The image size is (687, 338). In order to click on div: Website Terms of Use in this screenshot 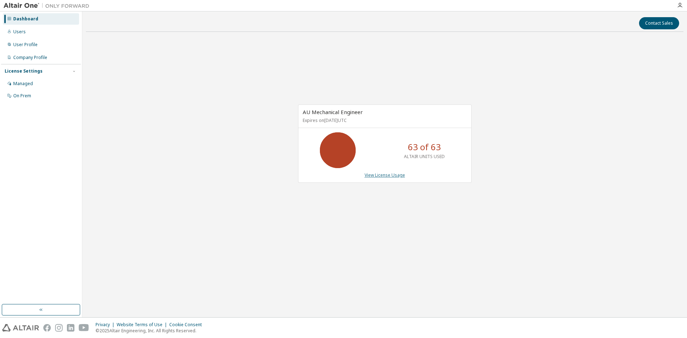, I will do `click(143, 325)`.